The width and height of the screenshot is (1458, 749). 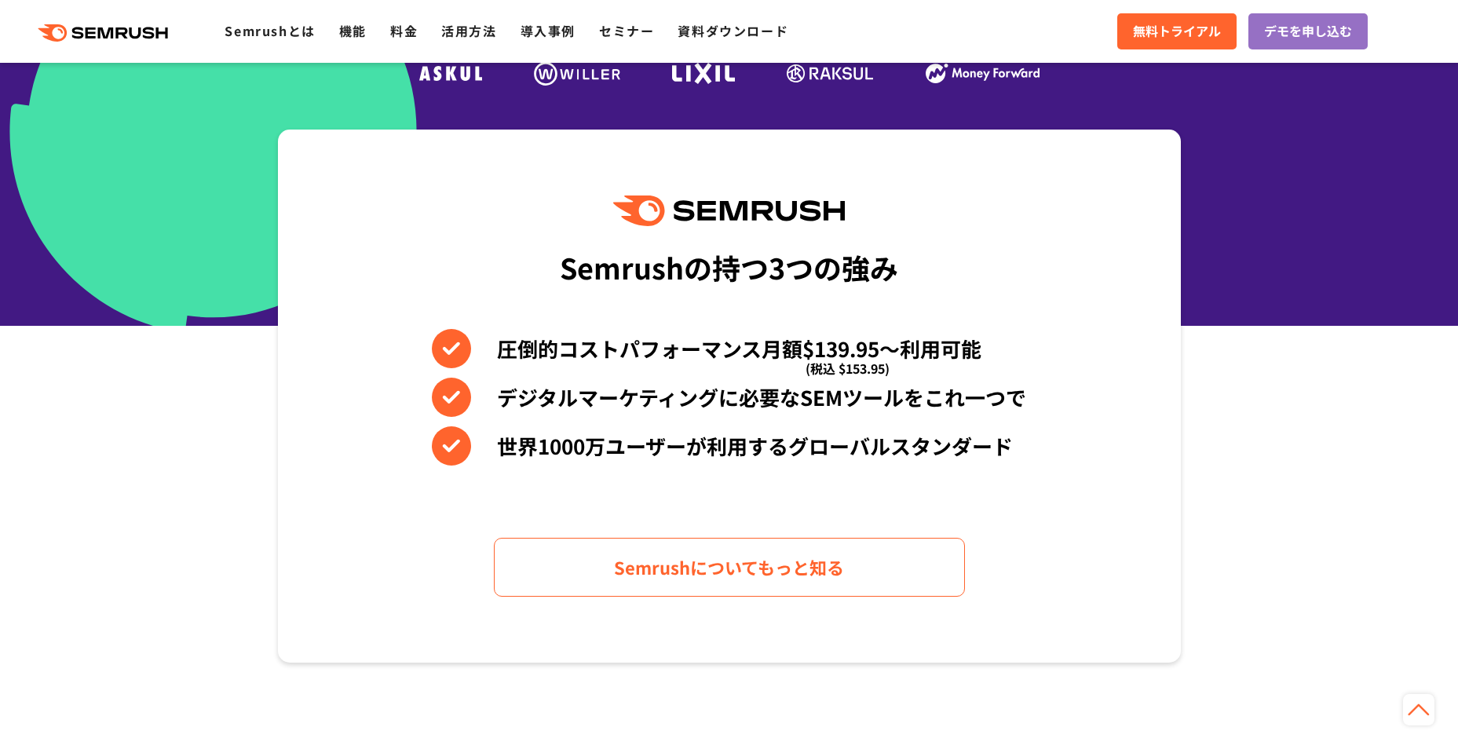 What do you see at coordinates (728, 567) in the screenshot?
I see `span: Semrushについてもっと知る` at bounding box center [728, 567].